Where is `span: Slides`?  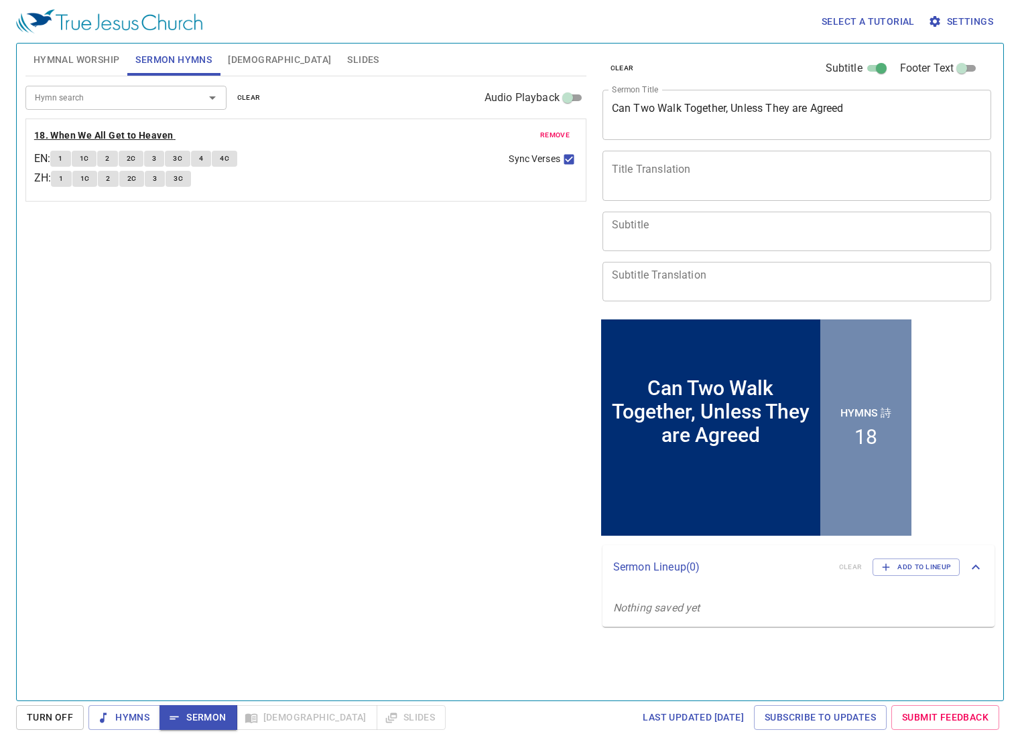
span: Slides is located at coordinates (363, 60).